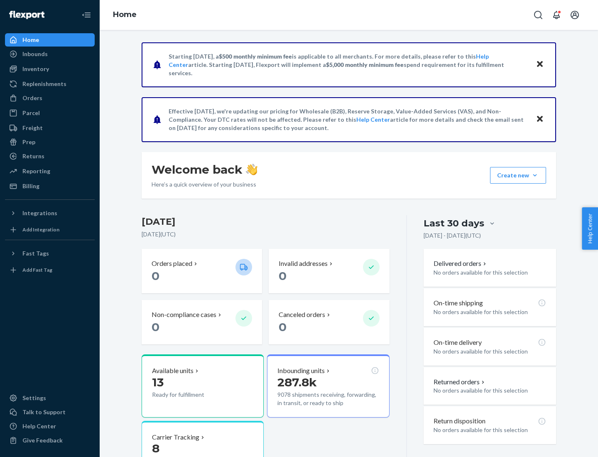  I want to click on div: Give Feedback, so click(42, 440).